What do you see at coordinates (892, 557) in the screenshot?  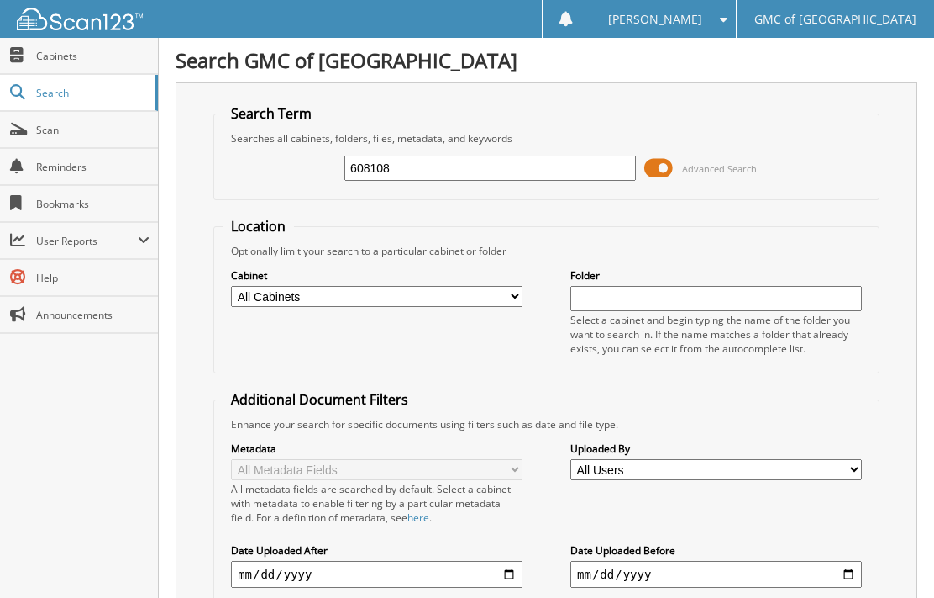 I see `div: Chat Widget` at bounding box center [892, 557].